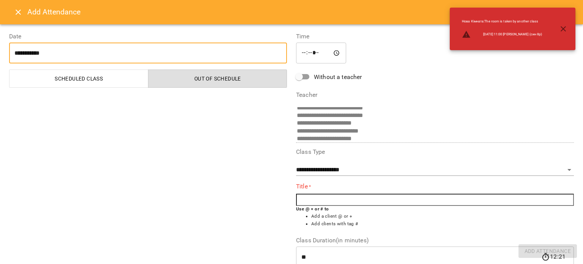 The image size is (583, 264). Describe the element at coordinates (312, 209) in the screenshot. I see `b: Use @ + or # to` at that location.